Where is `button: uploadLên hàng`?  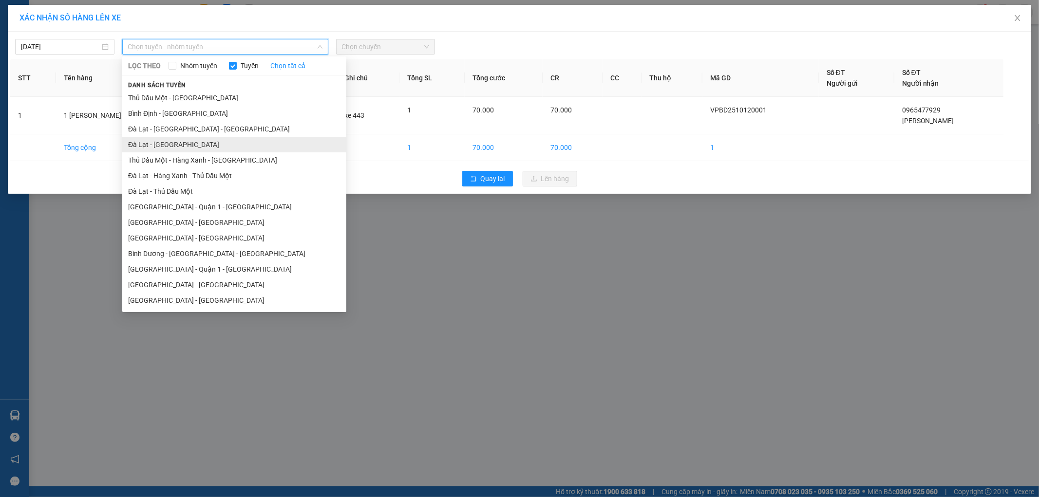 button: uploadLên hàng is located at coordinates (550, 179).